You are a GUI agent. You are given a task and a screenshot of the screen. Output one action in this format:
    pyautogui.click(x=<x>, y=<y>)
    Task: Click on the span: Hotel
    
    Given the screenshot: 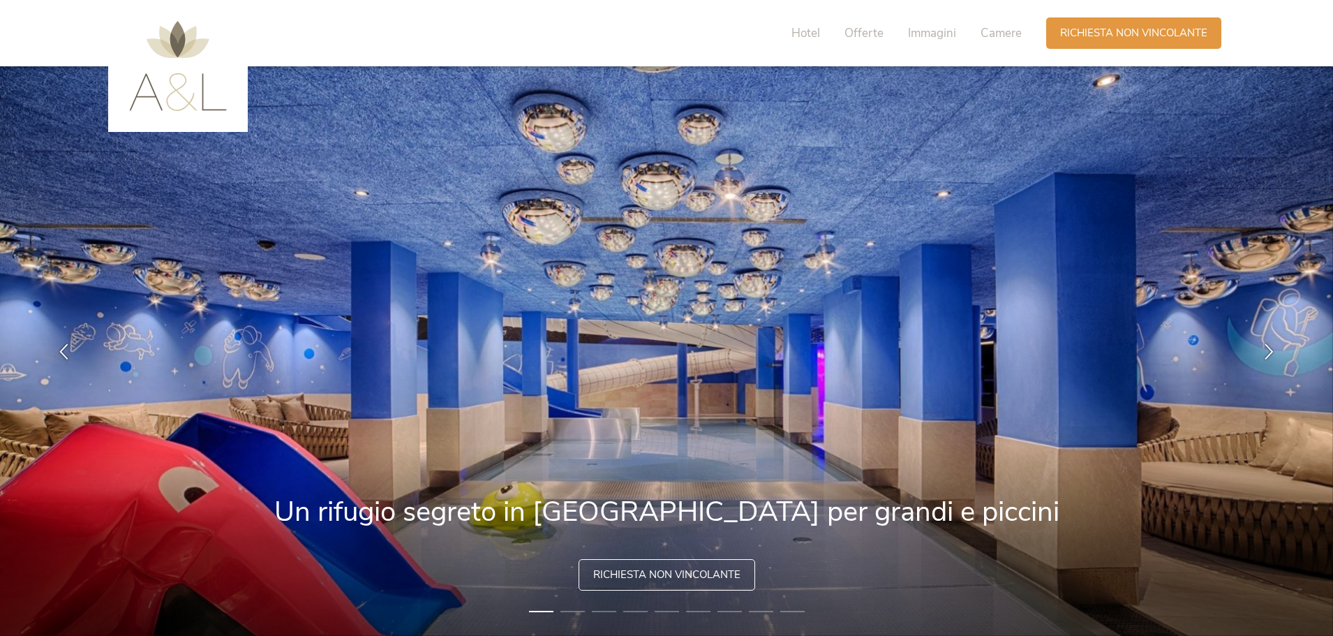 What is the action you would take?
    pyautogui.click(x=805, y=33)
    